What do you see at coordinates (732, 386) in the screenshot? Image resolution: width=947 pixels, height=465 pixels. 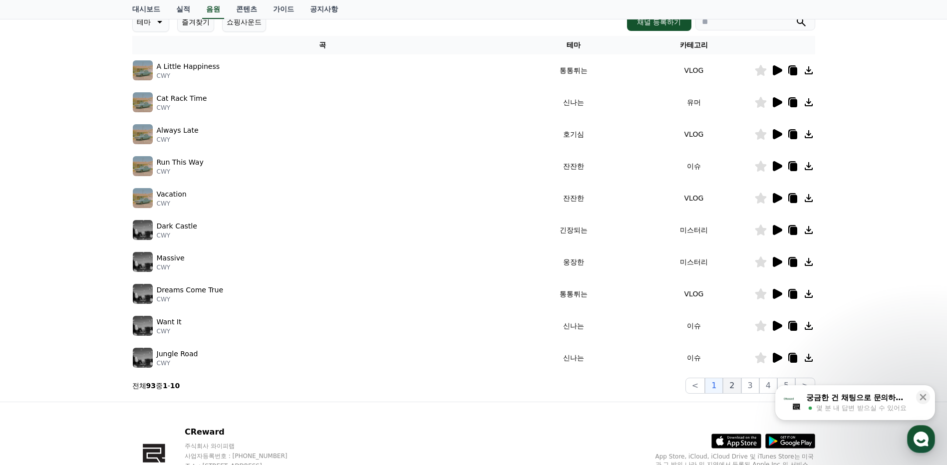 I see `button: 2` at bounding box center [732, 386].